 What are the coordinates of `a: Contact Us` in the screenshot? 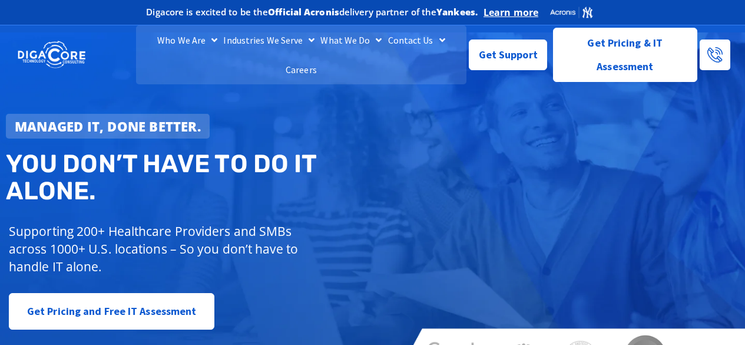 It's located at (416, 40).